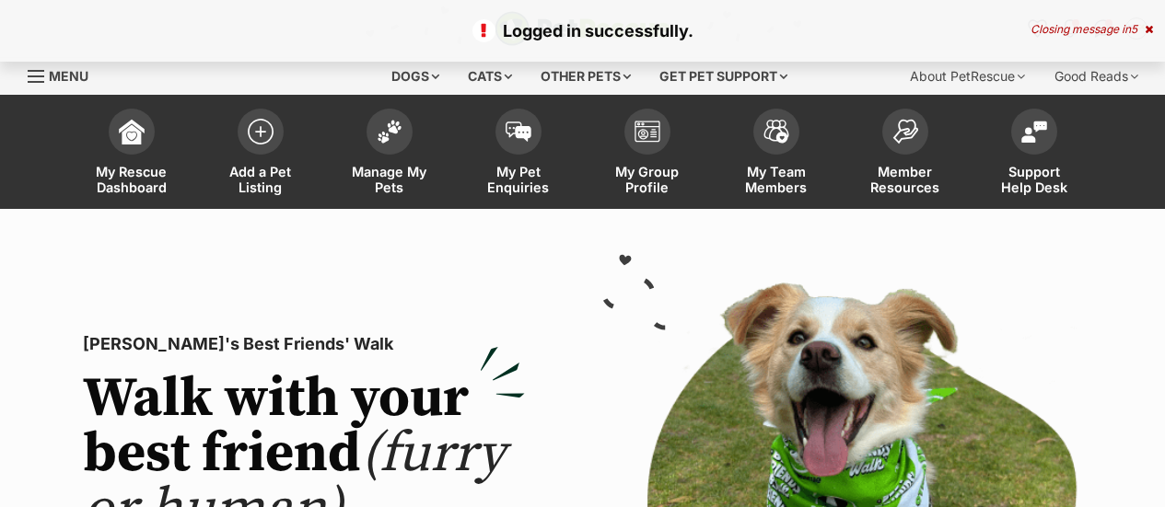  Describe the element at coordinates (490, 76) in the screenshot. I see `div: Cats` at that location.